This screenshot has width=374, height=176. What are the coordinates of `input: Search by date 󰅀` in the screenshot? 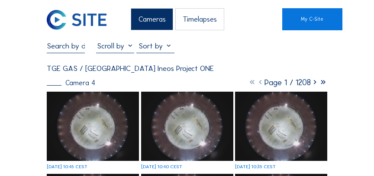 It's located at (66, 46).